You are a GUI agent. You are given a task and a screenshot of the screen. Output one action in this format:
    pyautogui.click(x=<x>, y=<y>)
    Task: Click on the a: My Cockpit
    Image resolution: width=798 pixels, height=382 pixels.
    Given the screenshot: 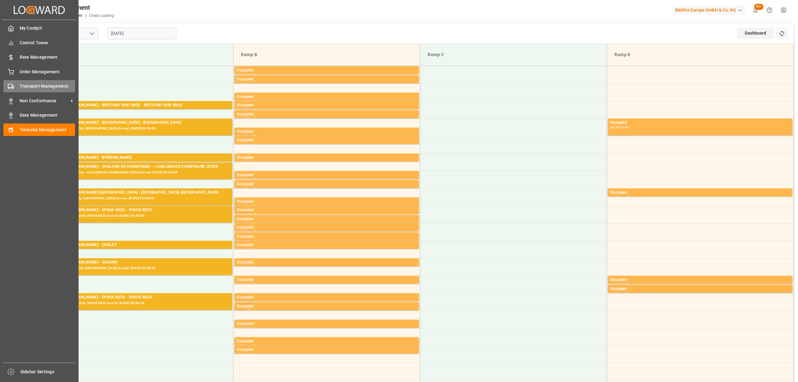 What is the action you would take?
    pyautogui.click(x=39, y=28)
    